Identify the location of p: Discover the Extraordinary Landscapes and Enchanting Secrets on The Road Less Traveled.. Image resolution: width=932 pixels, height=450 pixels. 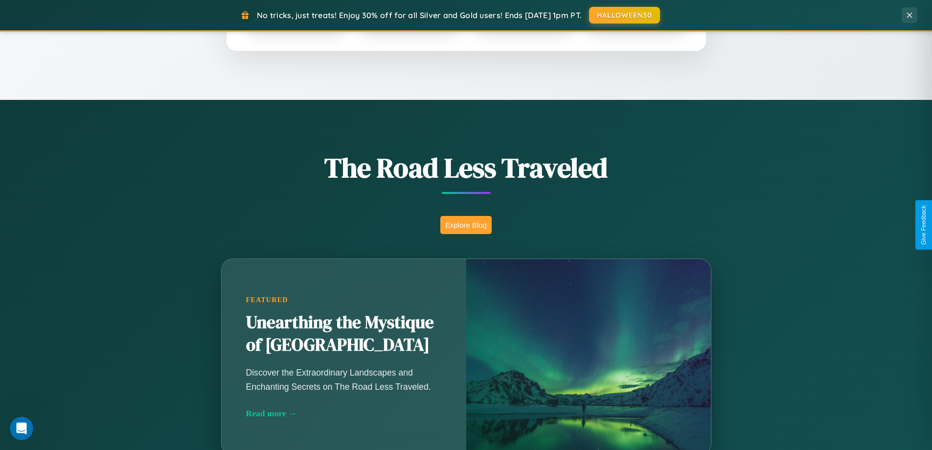
(344, 379).